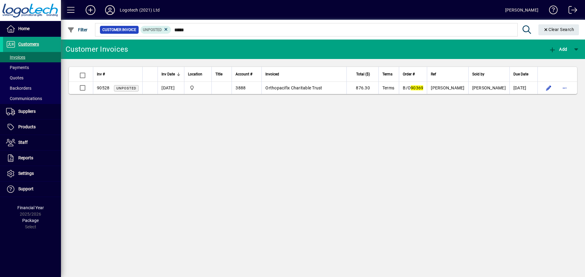  I want to click on span: Inv #, so click(101, 74).